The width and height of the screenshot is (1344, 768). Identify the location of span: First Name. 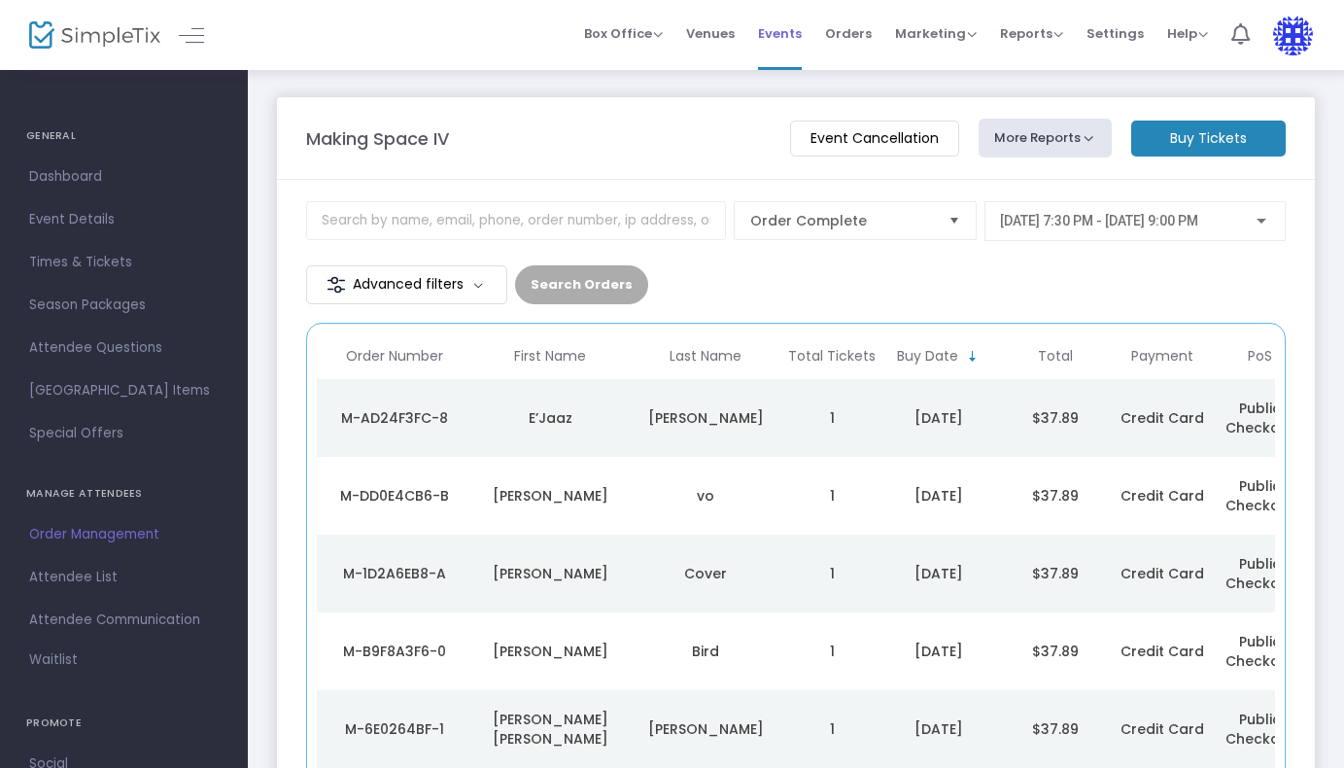
(550, 356).